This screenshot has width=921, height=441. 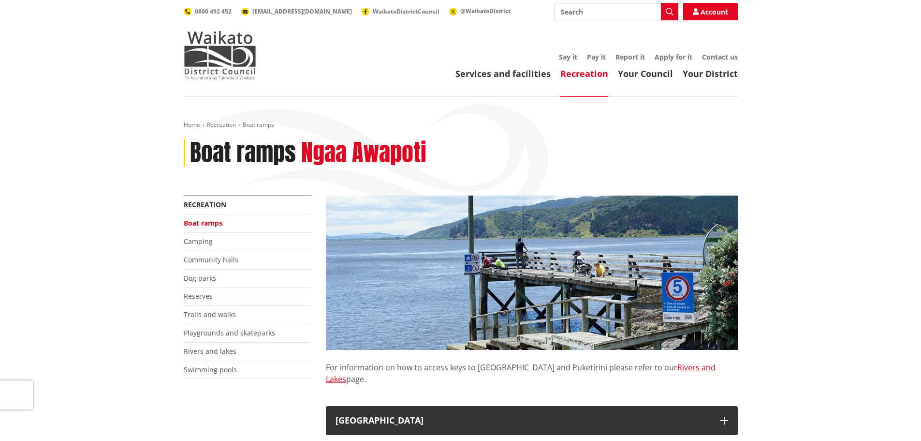 What do you see at coordinates (210, 369) in the screenshot?
I see `a: Swimming pools` at bounding box center [210, 369].